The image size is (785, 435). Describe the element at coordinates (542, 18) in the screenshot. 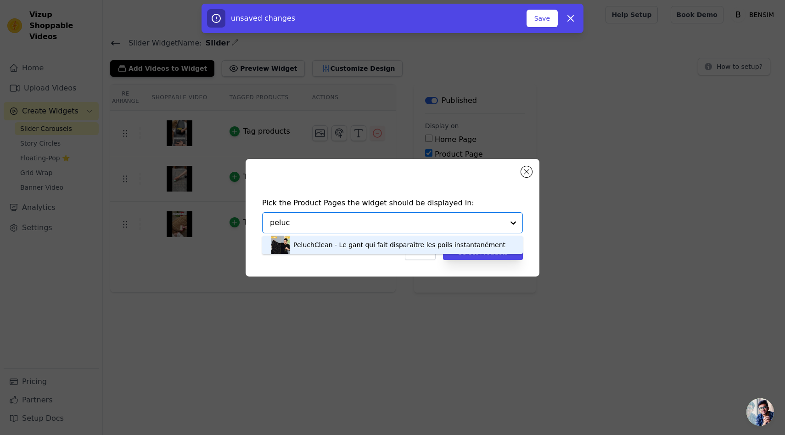

I see `button: Save` at that location.